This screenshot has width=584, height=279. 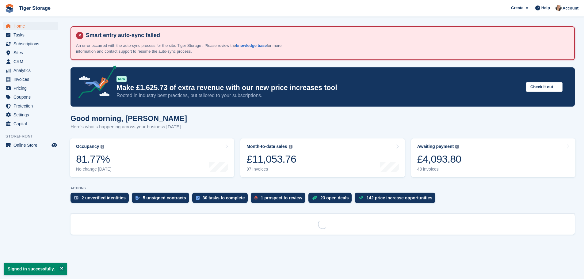 I want to click on div: 97 invoices, so click(x=271, y=169).